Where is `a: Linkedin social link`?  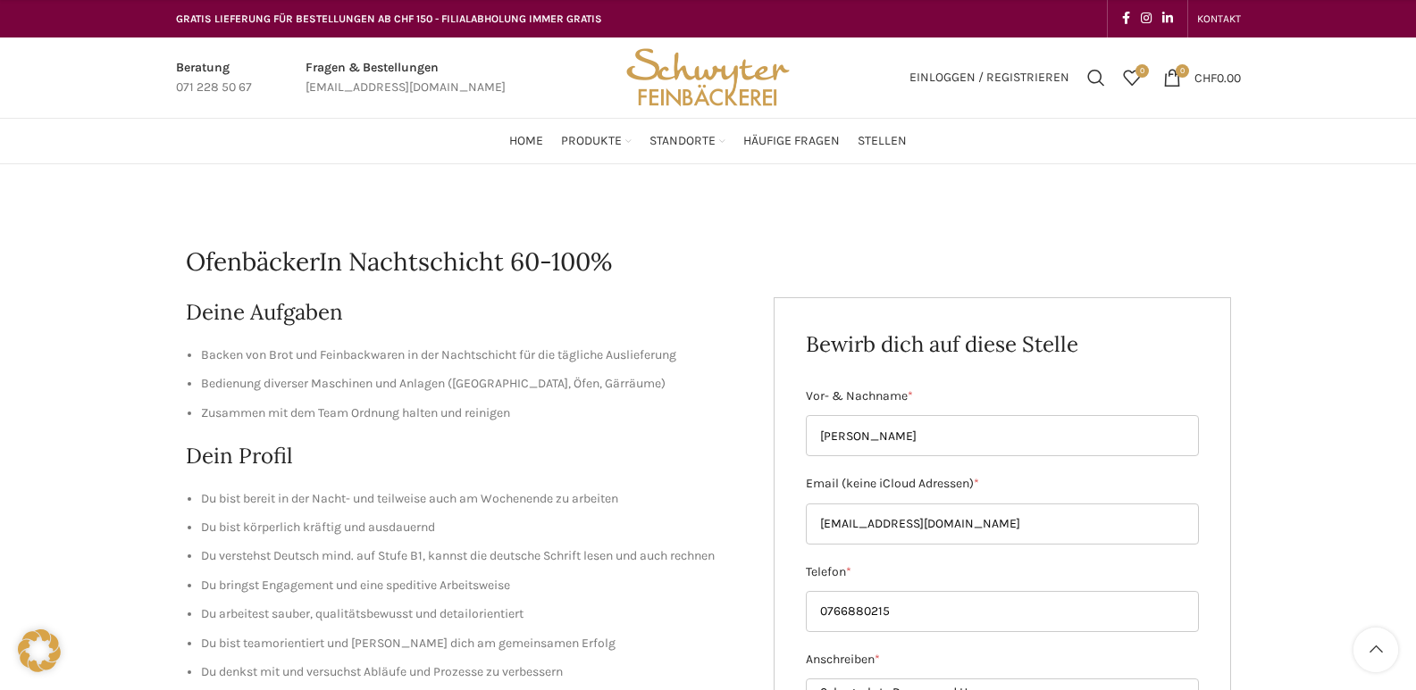 a: Linkedin social link is located at coordinates (1167, 19).